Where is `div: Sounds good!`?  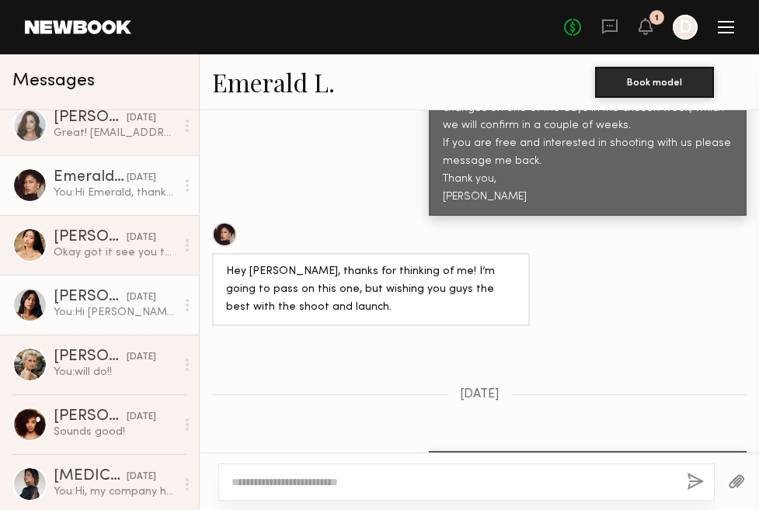
div: Sounds good! is located at coordinates (114, 432).